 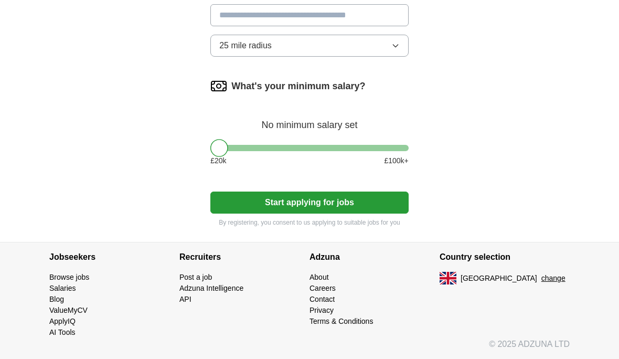 What do you see at coordinates (219, 86) in the screenshot?
I see `img: salary.png` at bounding box center [219, 86].